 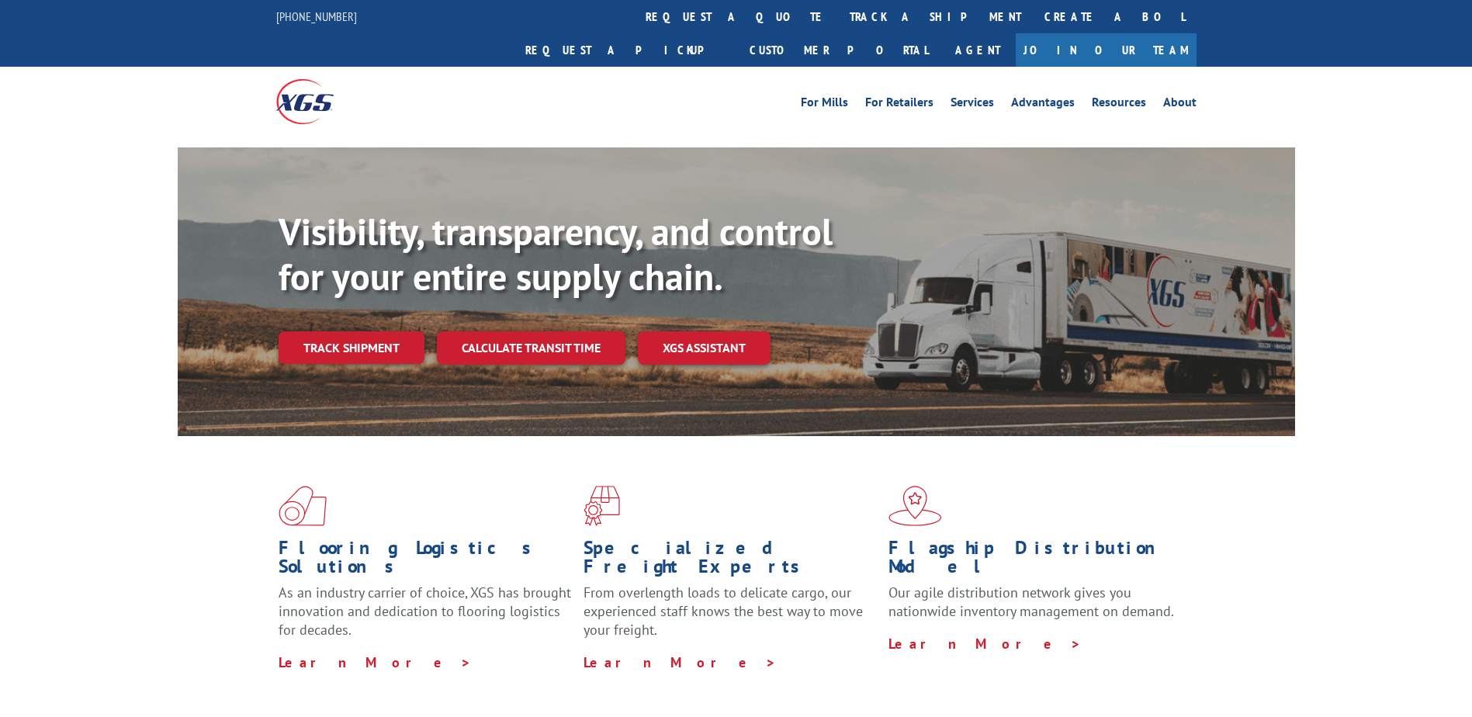 What do you see at coordinates (730, 618) in the screenshot?
I see `p: From overlength loads to delicate cargo, our experienced staff knows the best way to move your fr...` at bounding box center [730, 618].